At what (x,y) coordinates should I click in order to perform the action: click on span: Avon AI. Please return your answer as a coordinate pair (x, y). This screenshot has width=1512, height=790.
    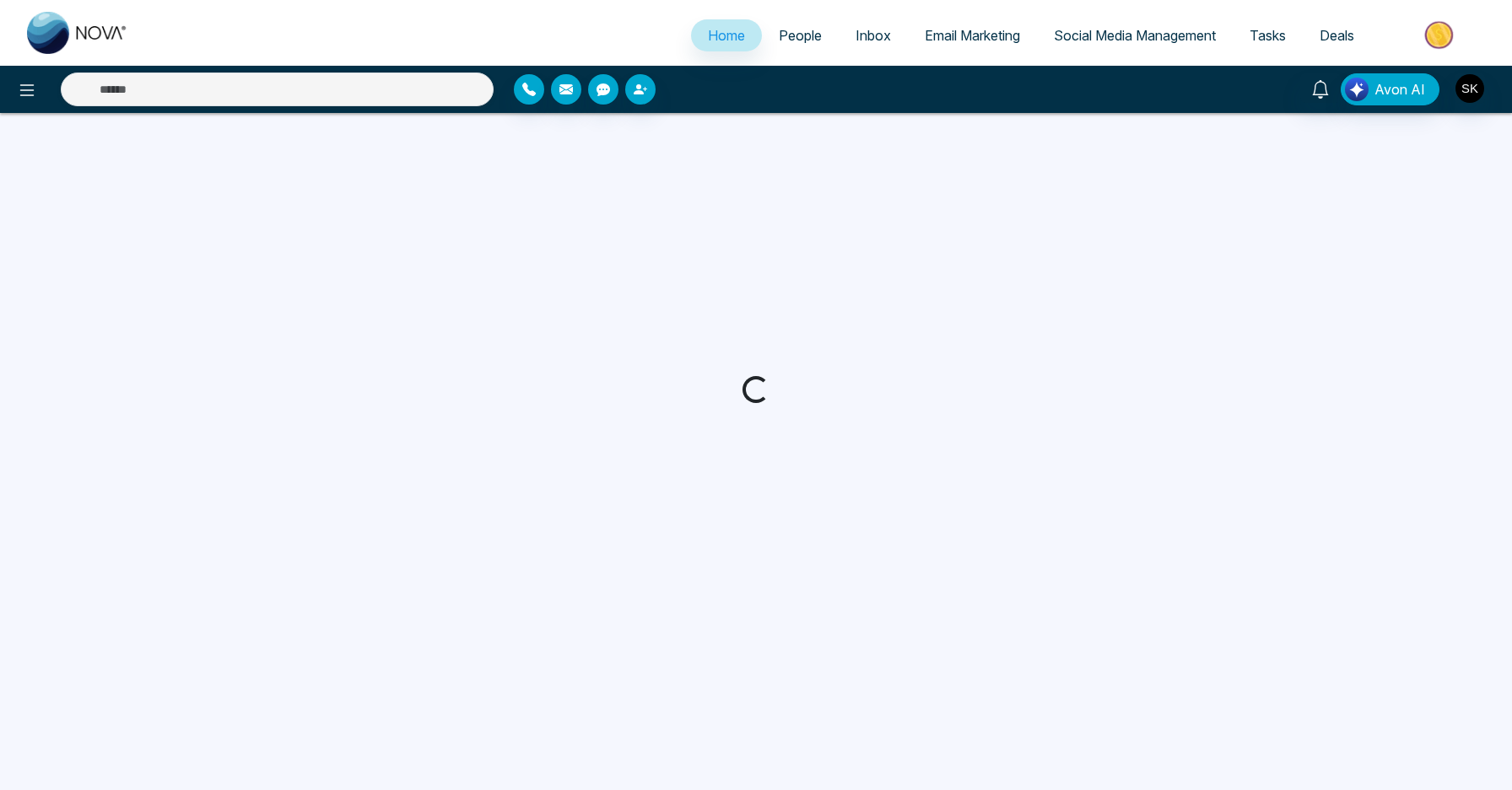
    Looking at the image, I should click on (1400, 89).